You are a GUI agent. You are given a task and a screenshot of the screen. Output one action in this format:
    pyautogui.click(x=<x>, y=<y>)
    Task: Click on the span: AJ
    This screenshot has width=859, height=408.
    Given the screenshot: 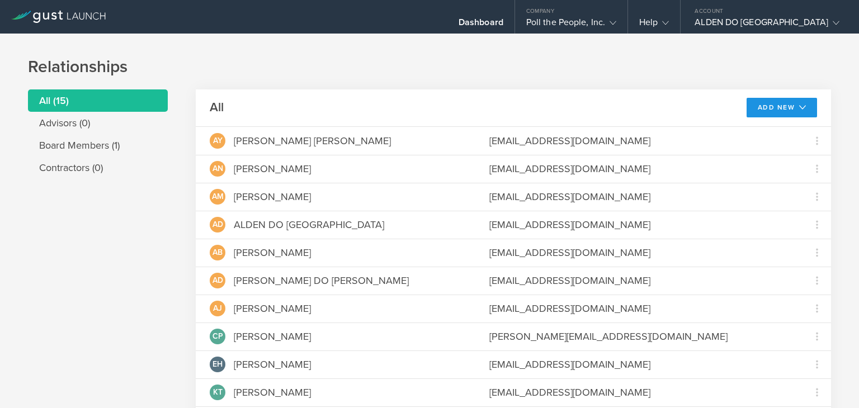 What is the action you would take?
    pyautogui.click(x=218, y=309)
    